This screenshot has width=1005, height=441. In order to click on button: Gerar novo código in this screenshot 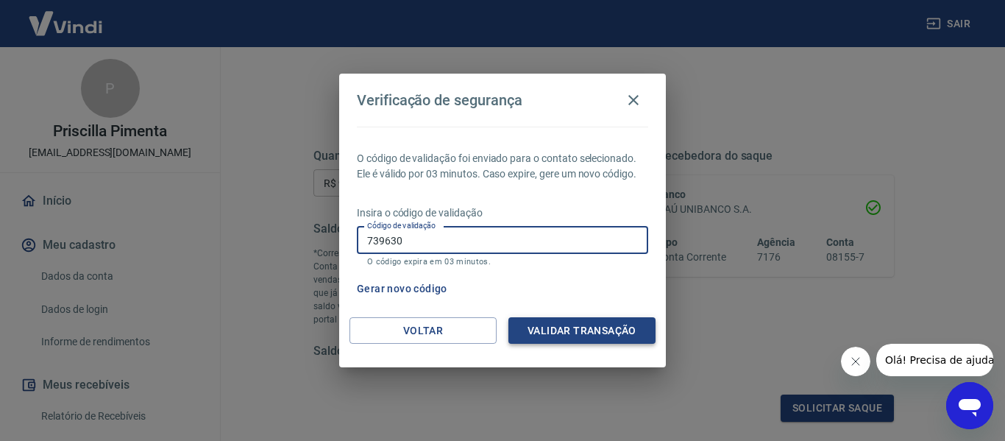, I will do `click(402, 288)`.